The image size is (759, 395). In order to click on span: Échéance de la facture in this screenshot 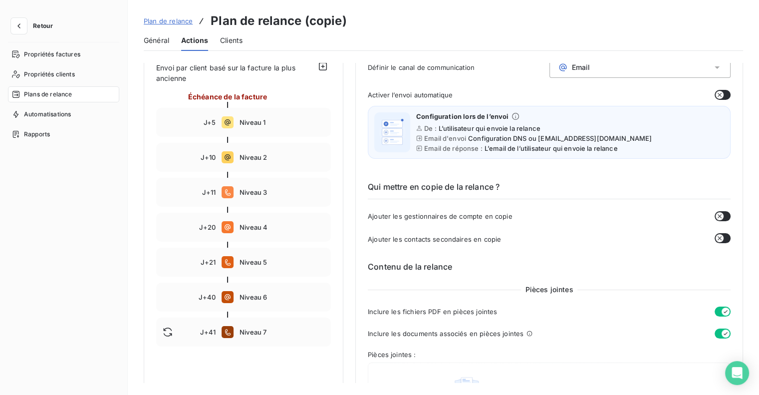, I will do `click(228, 96)`.